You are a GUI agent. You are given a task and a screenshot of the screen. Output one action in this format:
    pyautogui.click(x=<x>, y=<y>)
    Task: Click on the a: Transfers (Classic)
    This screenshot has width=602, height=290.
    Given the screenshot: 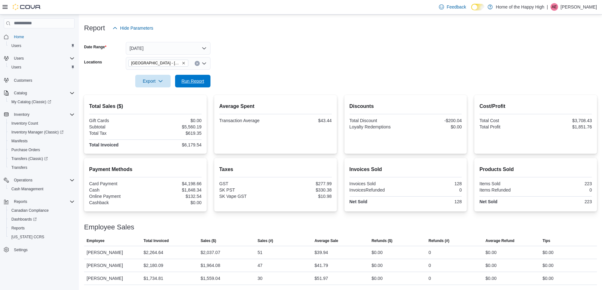 What is the action you would take?
    pyautogui.click(x=29, y=159)
    